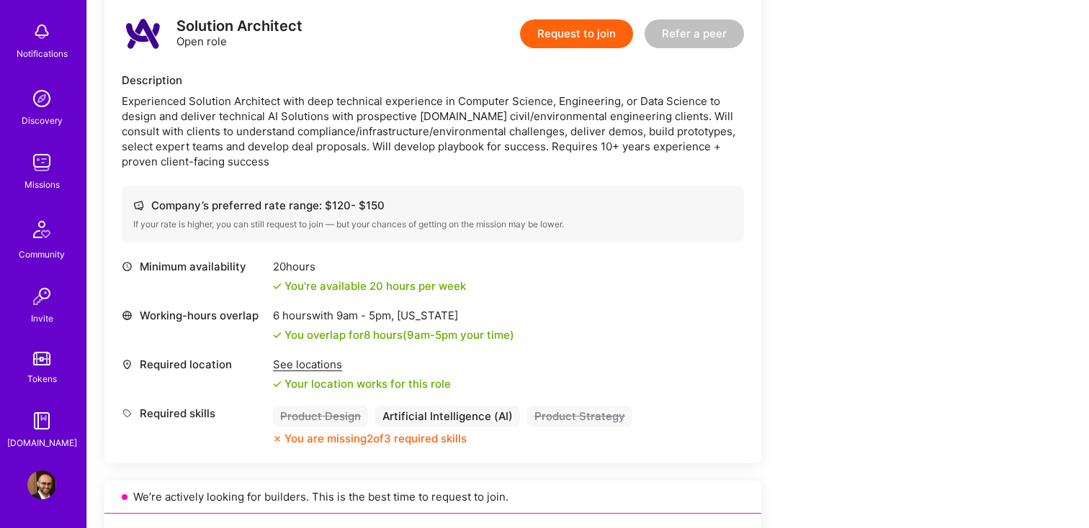 The height and width of the screenshot is (528, 1089). What do you see at coordinates (42, 254) in the screenshot?
I see `div: Community` at bounding box center [42, 254].